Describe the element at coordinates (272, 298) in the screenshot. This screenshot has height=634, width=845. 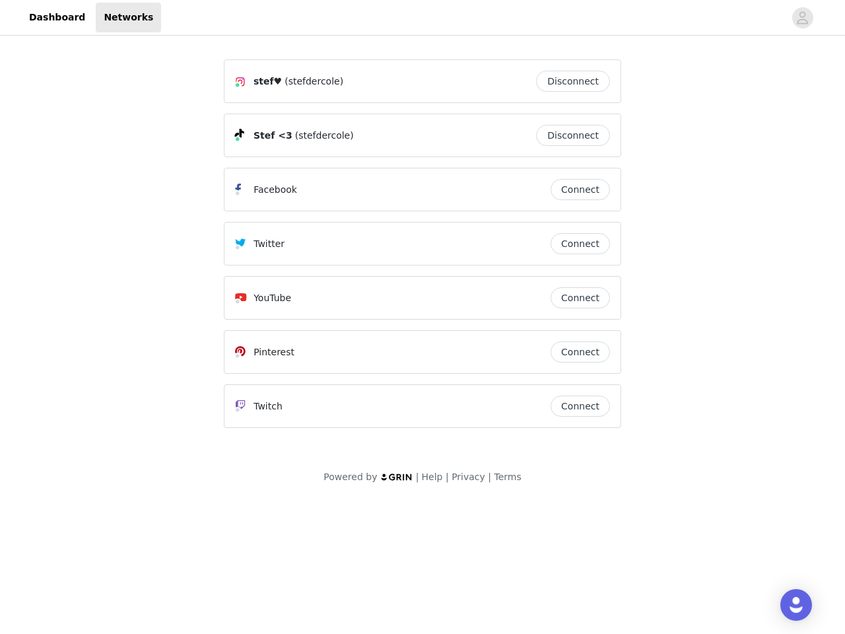
I see `p: YouTube` at that location.